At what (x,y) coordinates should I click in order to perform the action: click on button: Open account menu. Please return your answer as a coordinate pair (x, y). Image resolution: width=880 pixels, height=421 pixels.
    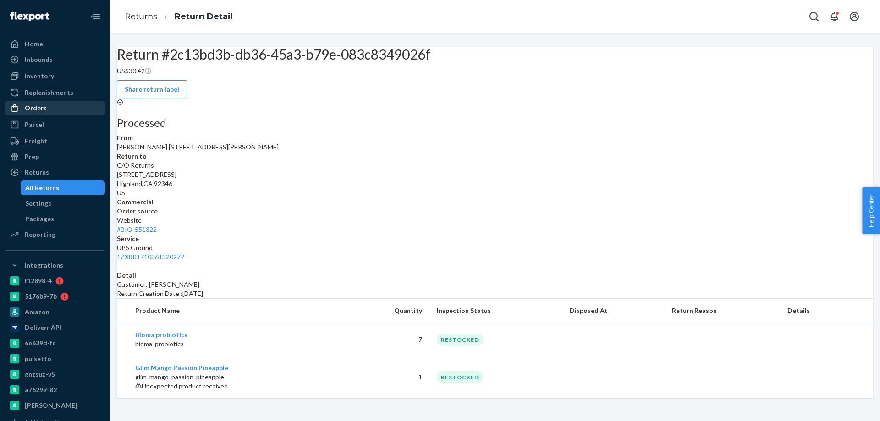
    Looking at the image, I should click on (854, 16).